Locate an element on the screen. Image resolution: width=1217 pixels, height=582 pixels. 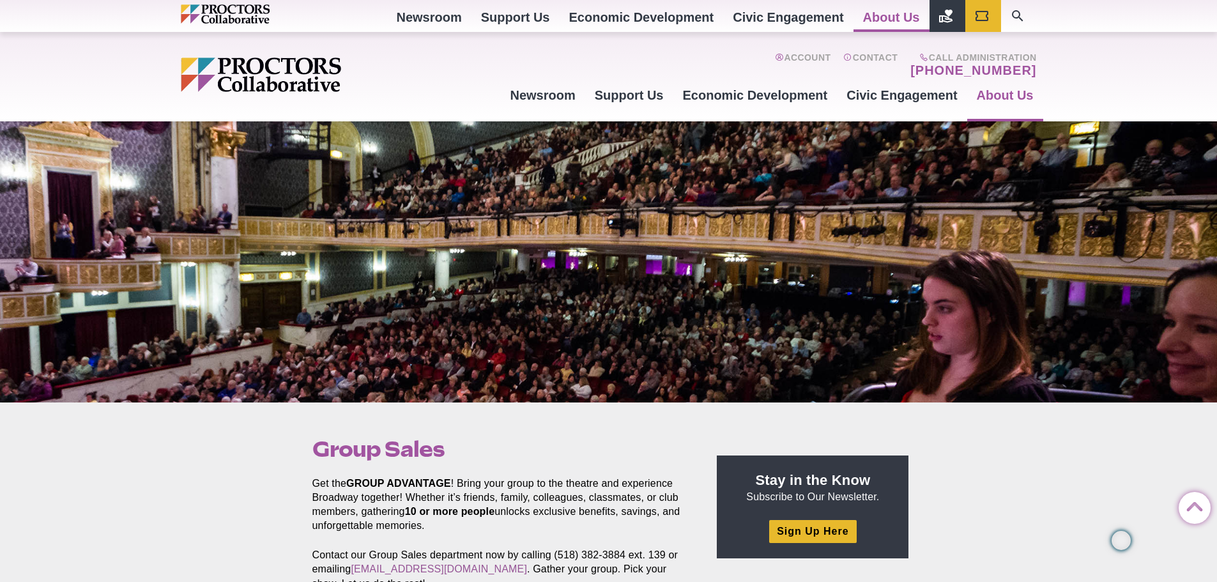
p: Subscribe to Our Newsletter. is located at coordinates (812, 487).